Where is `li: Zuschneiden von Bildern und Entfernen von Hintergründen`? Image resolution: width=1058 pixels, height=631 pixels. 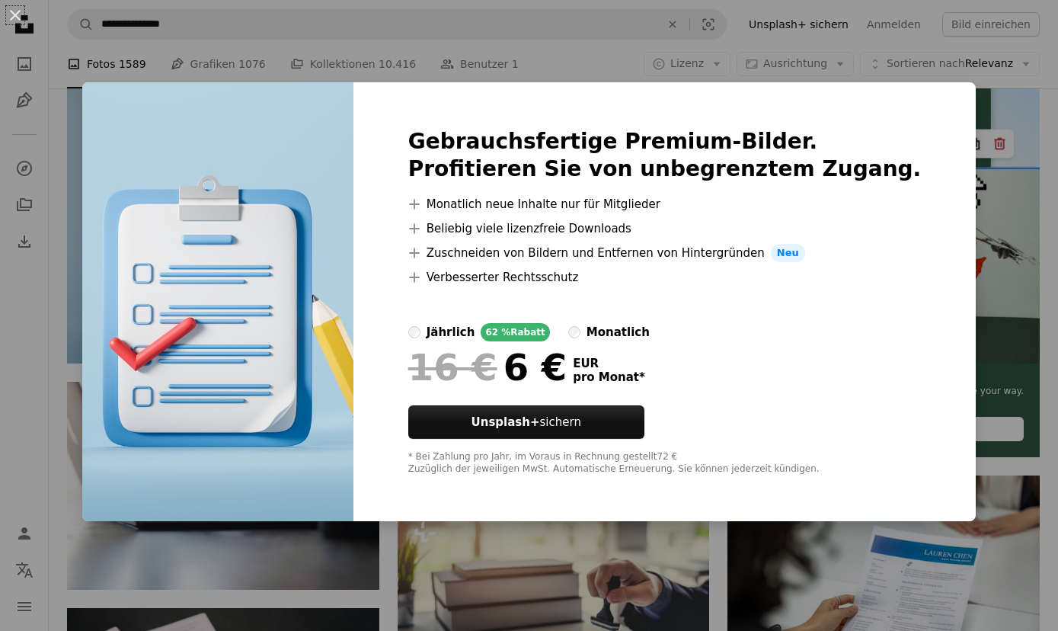
li: Zuschneiden von Bildern und Entfernen von Hintergründen is located at coordinates (665, 253).